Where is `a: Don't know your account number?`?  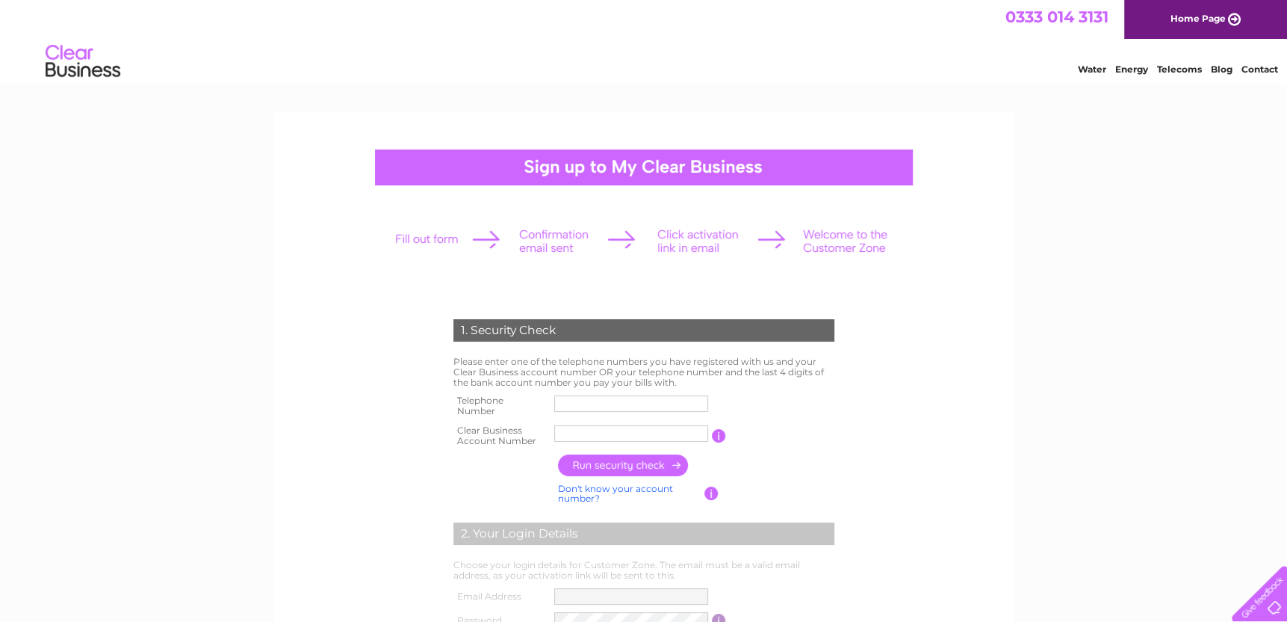 a: Don't know your account number? is located at coordinates (616, 493).